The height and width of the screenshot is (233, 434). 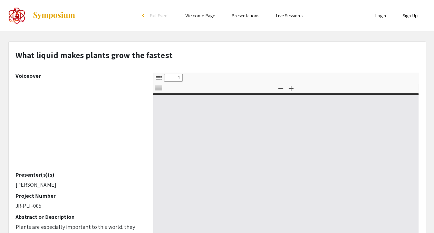 I want to click on span: Exit Event, so click(x=159, y=16).